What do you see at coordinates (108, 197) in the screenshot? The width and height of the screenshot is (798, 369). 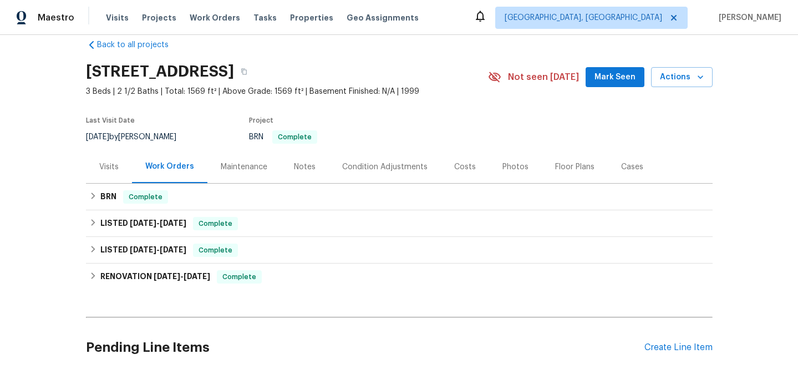 I see `h6: BRN` at bounding box center [108, 197].